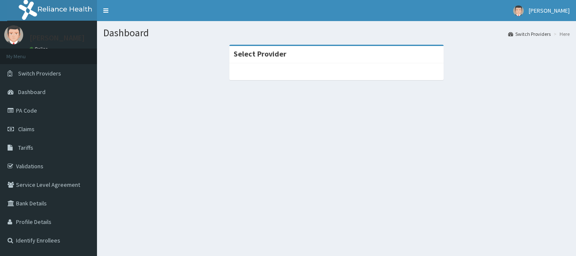 This screenshot has width=576, height=256. Describe the element at coordinates (26, 129) in the screenshot. I see `span: Claims` at that location.